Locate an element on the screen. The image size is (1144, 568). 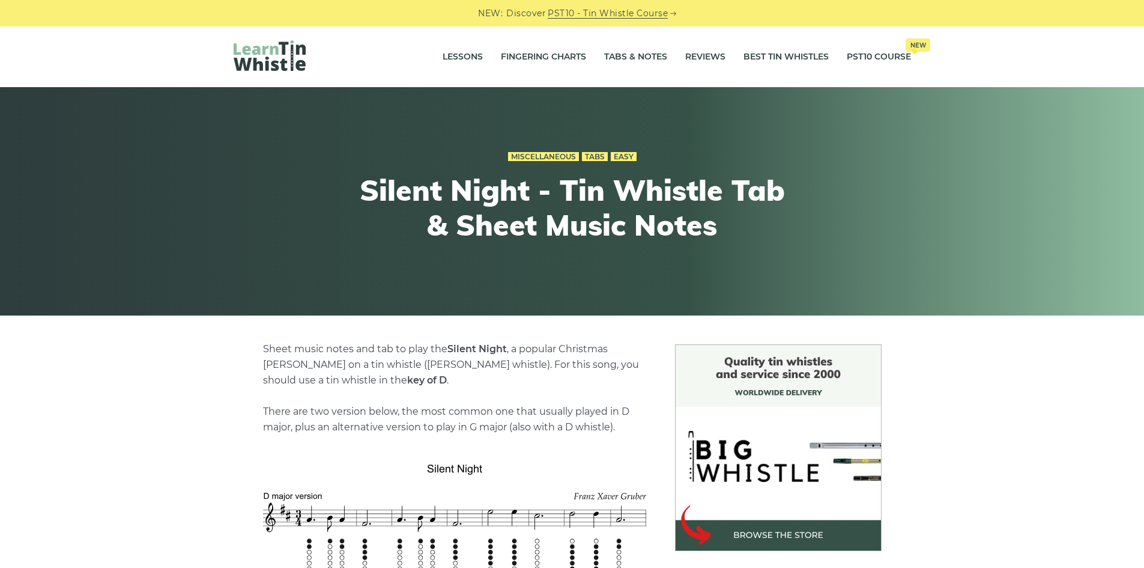
a: PST10 CourseNew is located at coordinates (879, 57).